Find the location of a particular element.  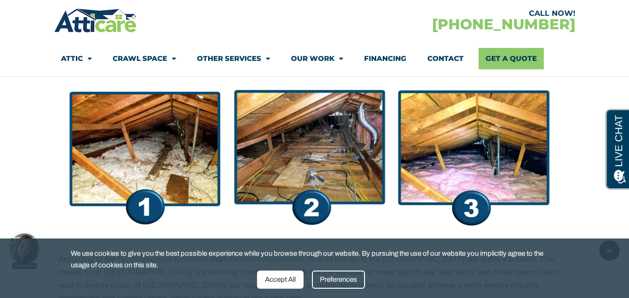

a: Get A Quote is located at coordinates (511, 59).